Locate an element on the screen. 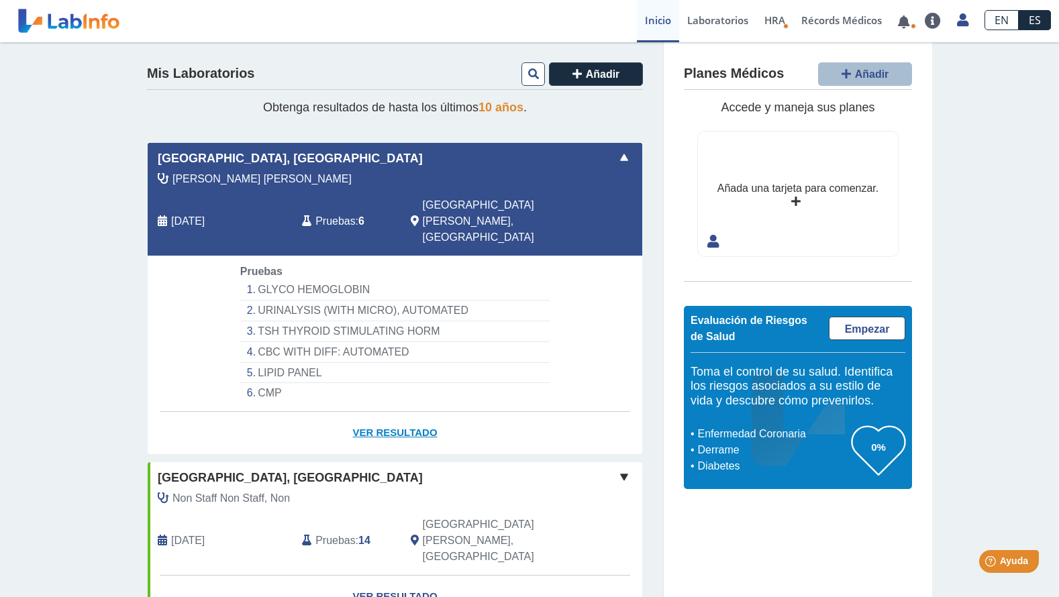 This screenshot has height=597, width=1059. b: 6 is located at coordinates (361, 221).